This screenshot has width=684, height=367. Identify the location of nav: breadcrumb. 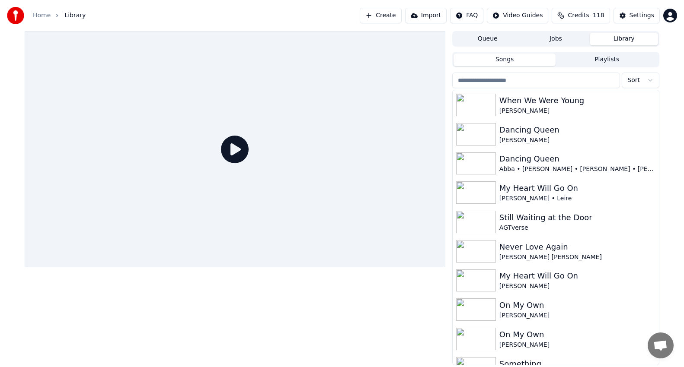
(59, 16).